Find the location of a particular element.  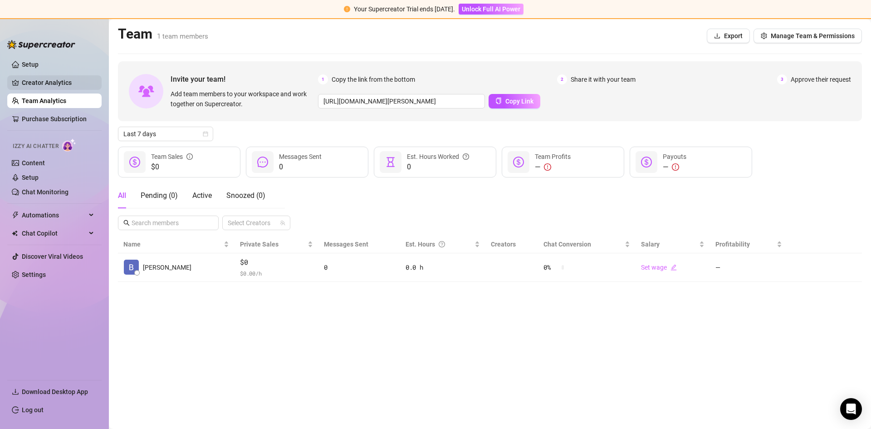

span: Add team members to your workspace and work together on Supercreator. is located at coordinates (242, 99).